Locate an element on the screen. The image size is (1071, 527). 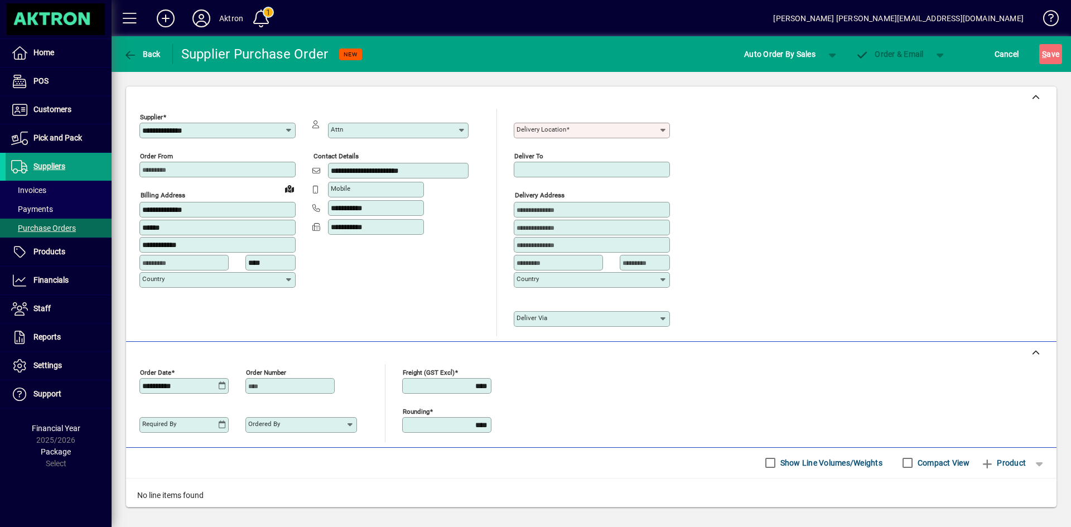
div: Supplier Purchase Order is located at coordinates (255, 54).